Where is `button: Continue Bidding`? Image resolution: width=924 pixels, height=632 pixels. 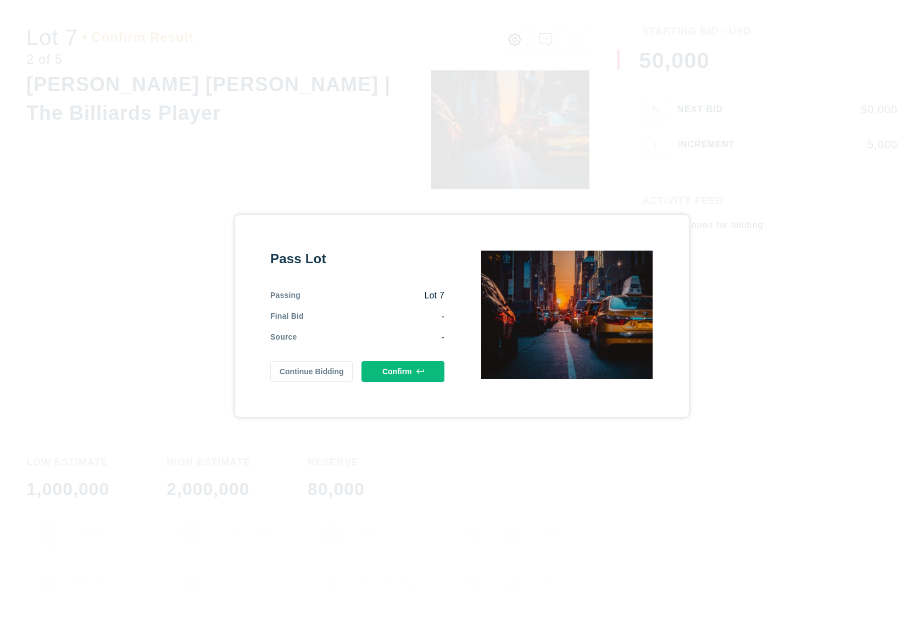
button: Continue Bidding is located at coordinates (311, 371).